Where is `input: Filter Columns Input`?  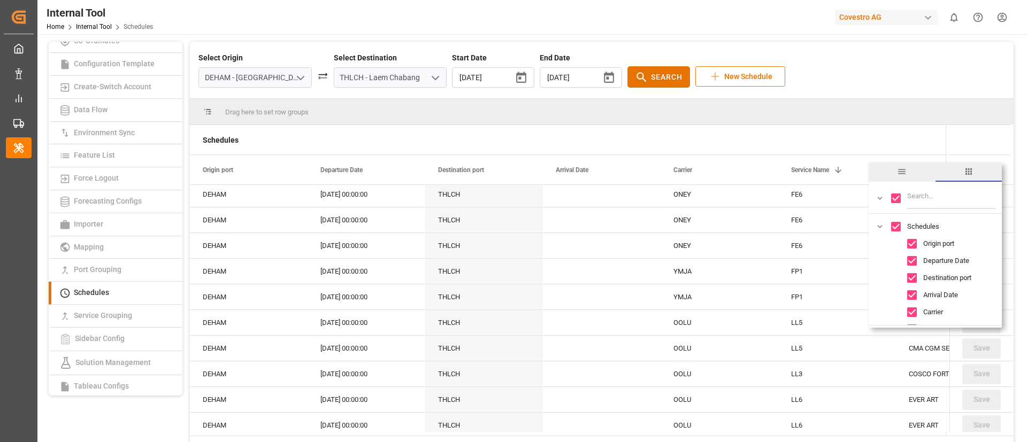 input: Filter Columns Input is located at coordinates (951, 198).